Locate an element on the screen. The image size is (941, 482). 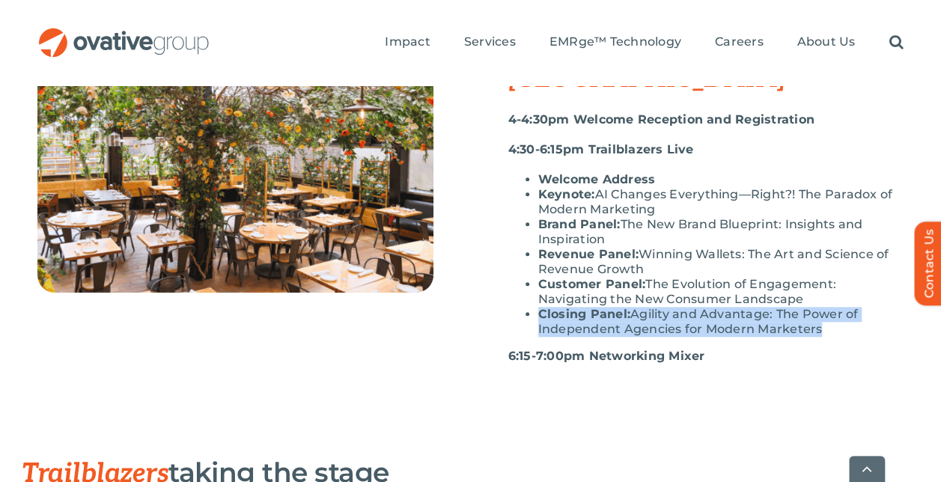
li: The Evolution of Engagement: Navigating the New Consumer Landscape is located at coordinates (721, 292).